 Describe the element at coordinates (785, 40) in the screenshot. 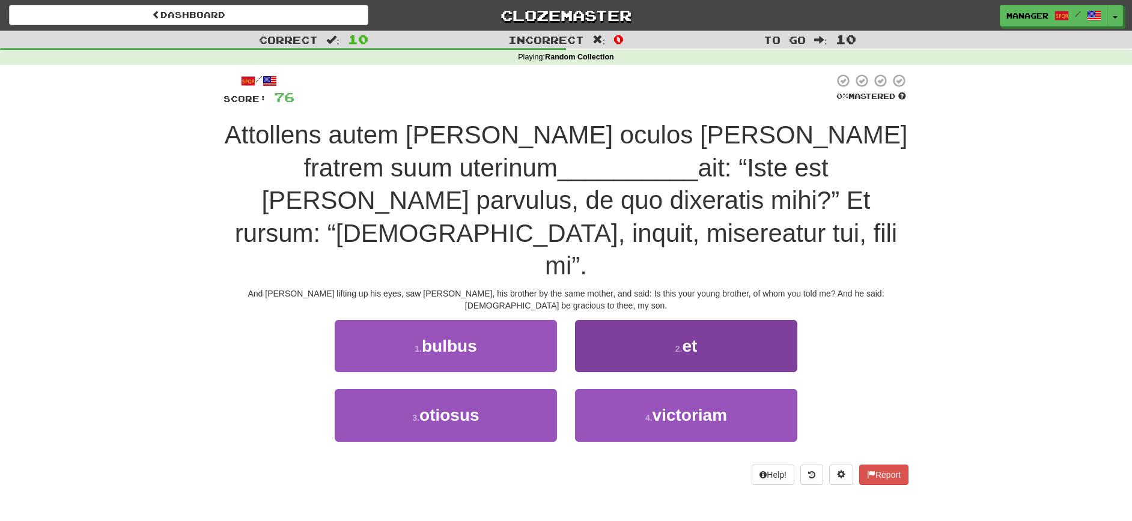

I see `span: To go` at that location.